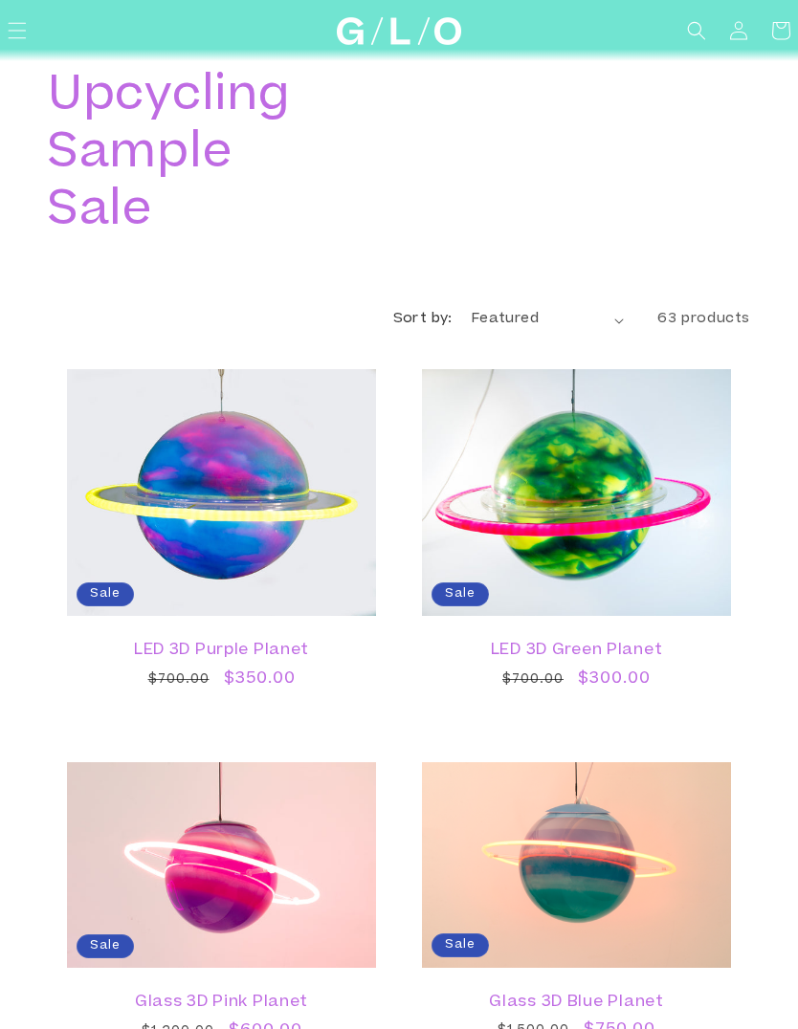 This screenshot has height=1029, width=798. I want to click on a: GLO Studio, so click(399, 31).